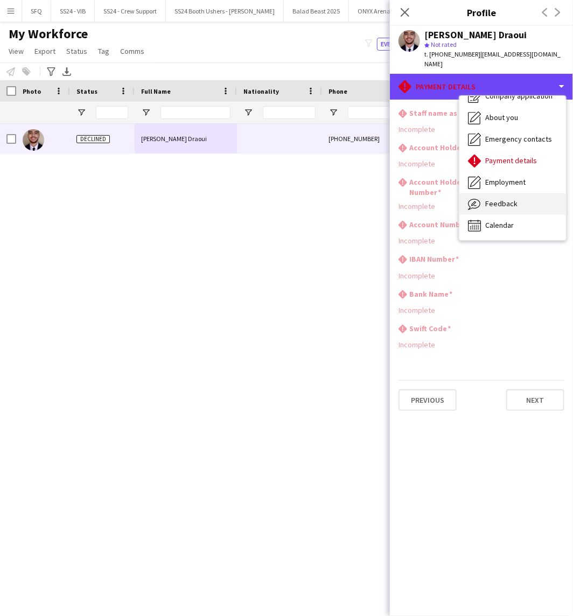 The image size is (573, 616). What do you see at coordinates (427, 400) in the screenshot?
I see `button: Previous` at bounding box center [427, 400].